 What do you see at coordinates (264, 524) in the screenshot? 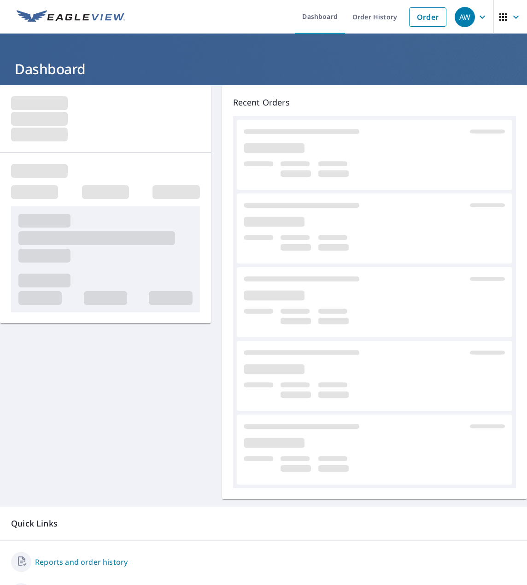
I see `p: Quick Links` at bounding box center [264, 524].